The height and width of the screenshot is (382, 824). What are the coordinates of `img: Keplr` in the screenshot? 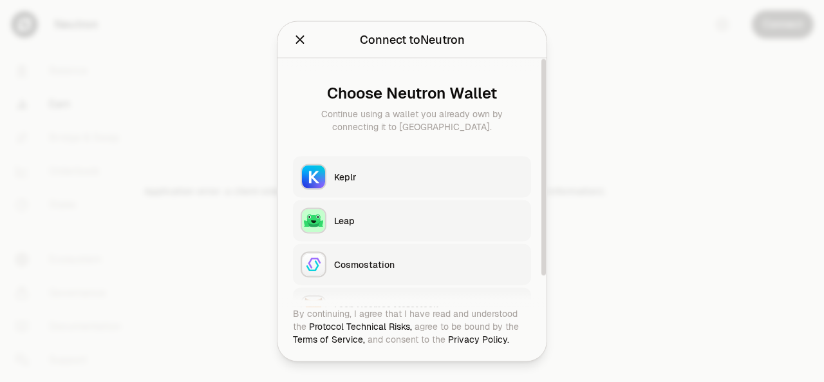 It's located at (313, 176).